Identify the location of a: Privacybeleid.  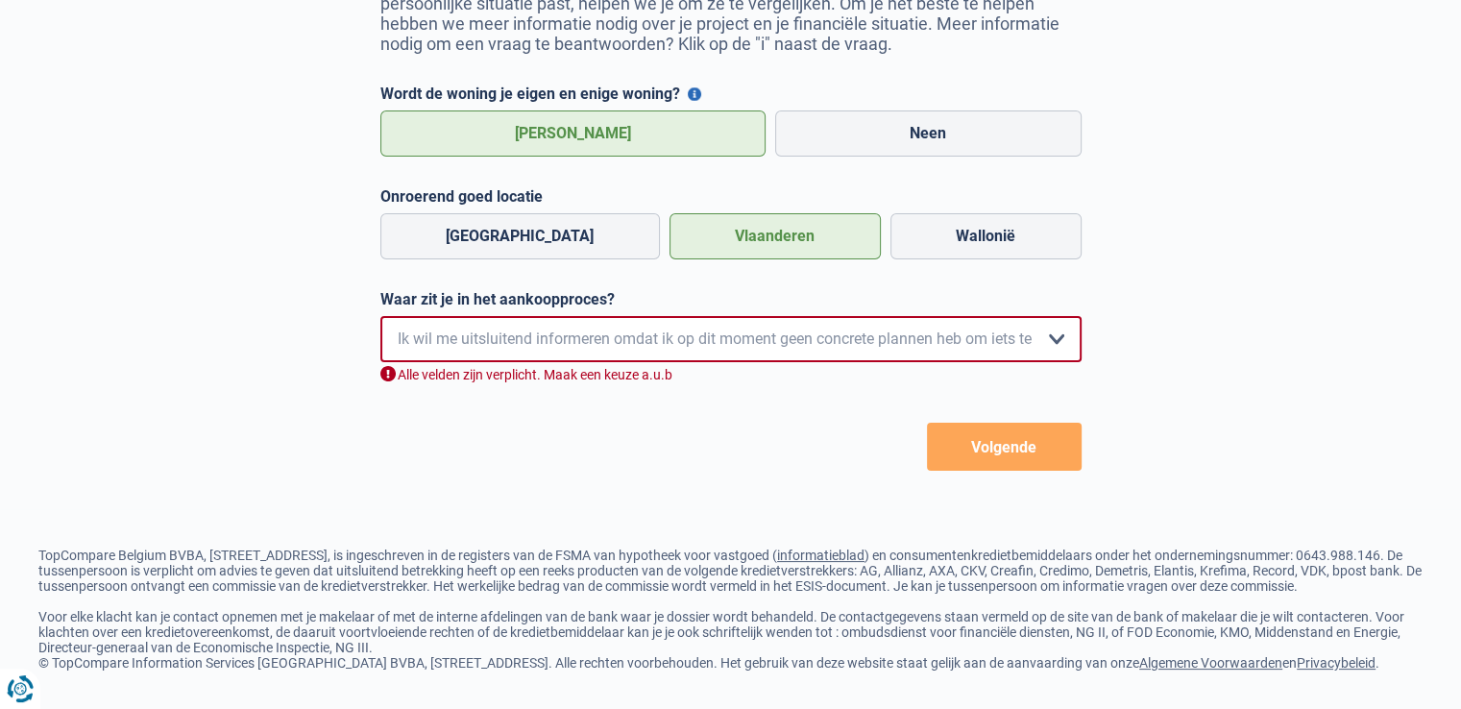
(1336, 663).